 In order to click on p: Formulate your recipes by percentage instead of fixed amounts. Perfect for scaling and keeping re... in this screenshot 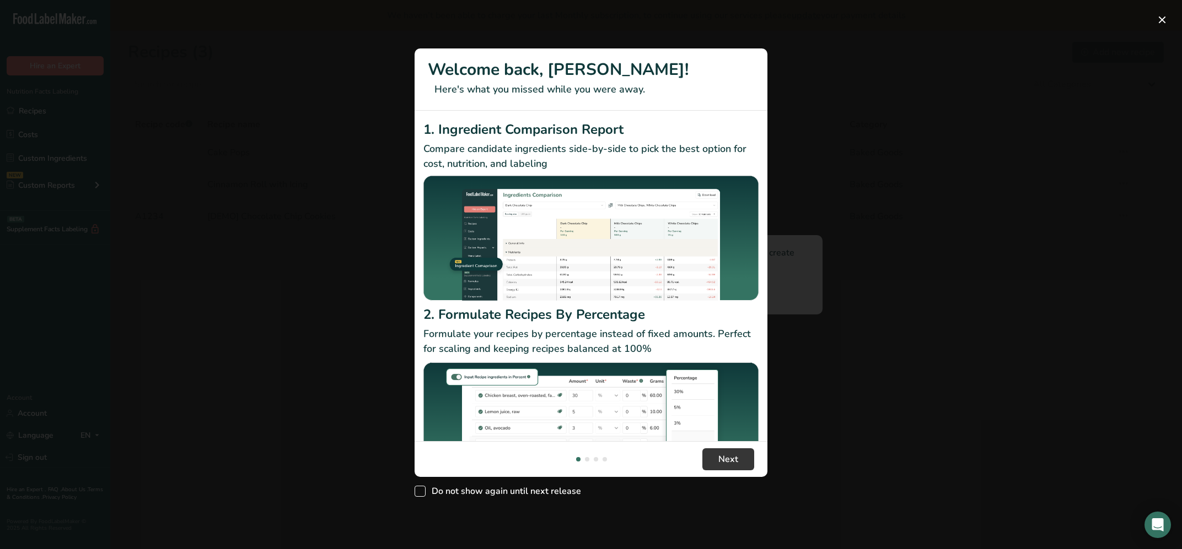, I will do `click(591, 342)`.